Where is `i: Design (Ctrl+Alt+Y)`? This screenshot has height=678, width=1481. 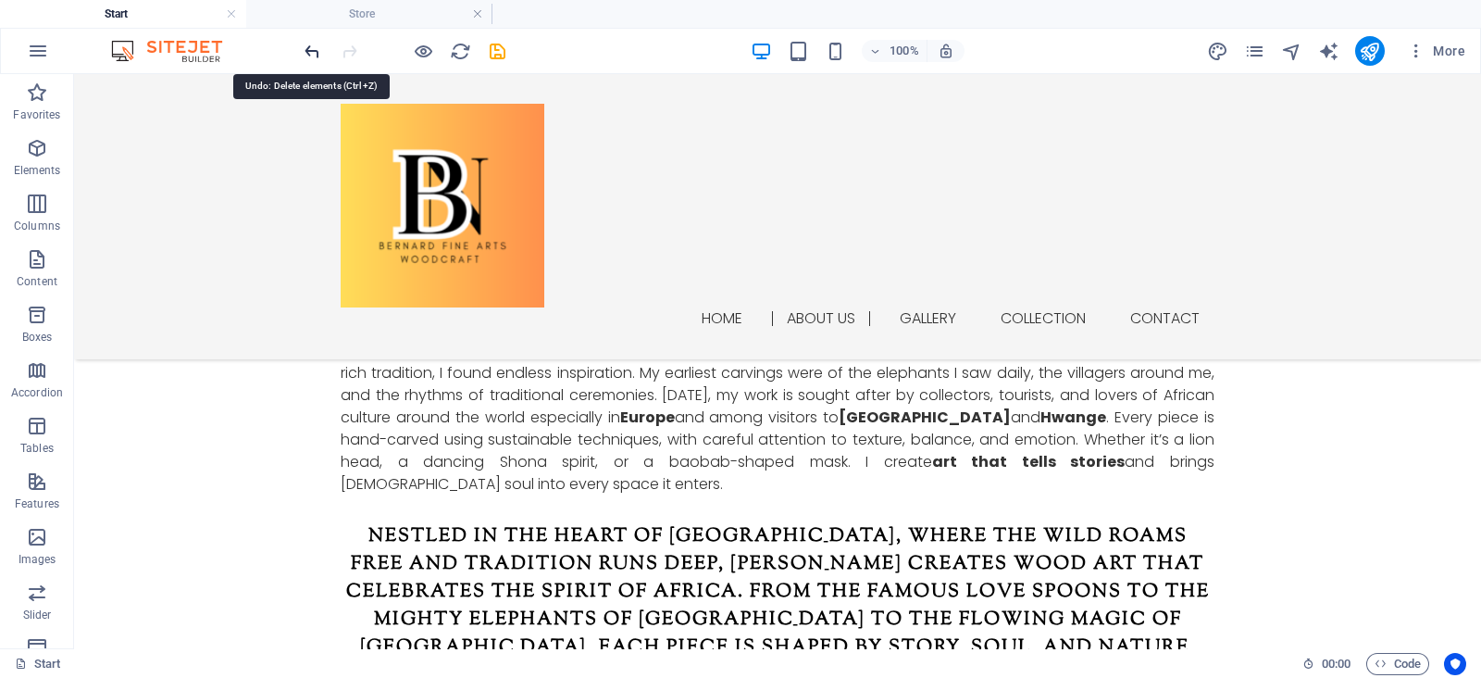 i: Design (Ctrl+Alt+Y) is located at coordinates (1217, 51).